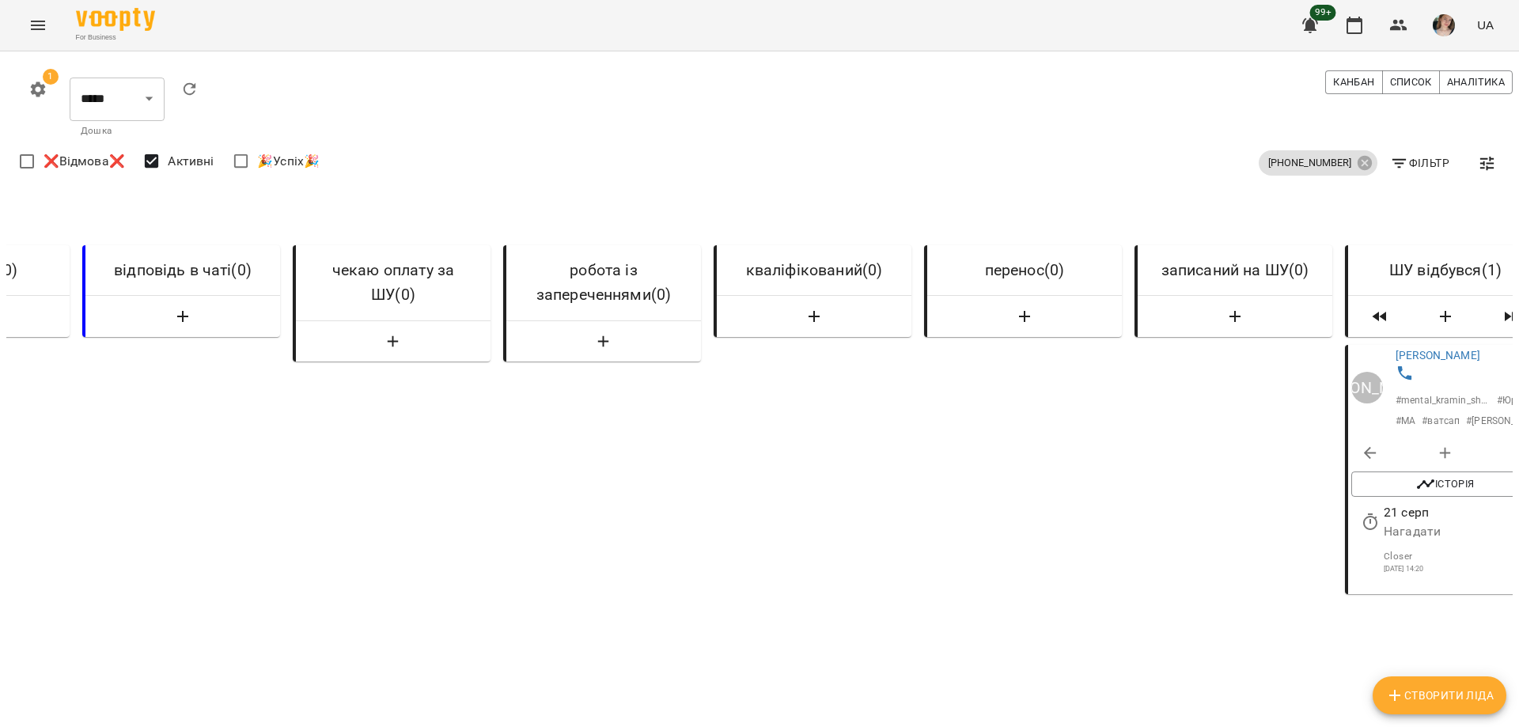  Describe the element at coordinates (288, 161) in the screenshot. I see `span: 🎉Успіх🎉` at that location.